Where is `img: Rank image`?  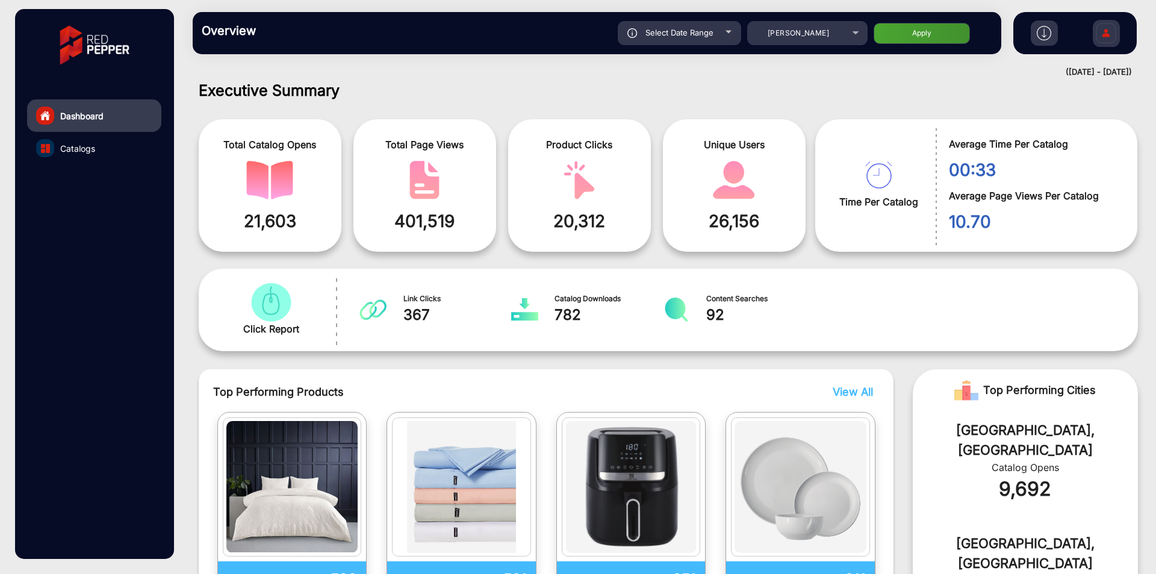
img: Rank image is located at coordinates (966, 390).